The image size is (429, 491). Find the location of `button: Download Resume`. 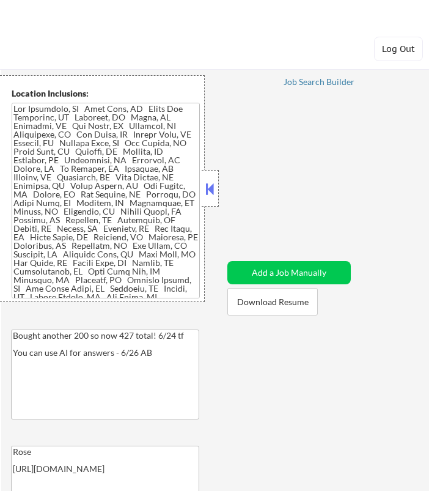

button: Download Resume is located at coordinates (273, 301).